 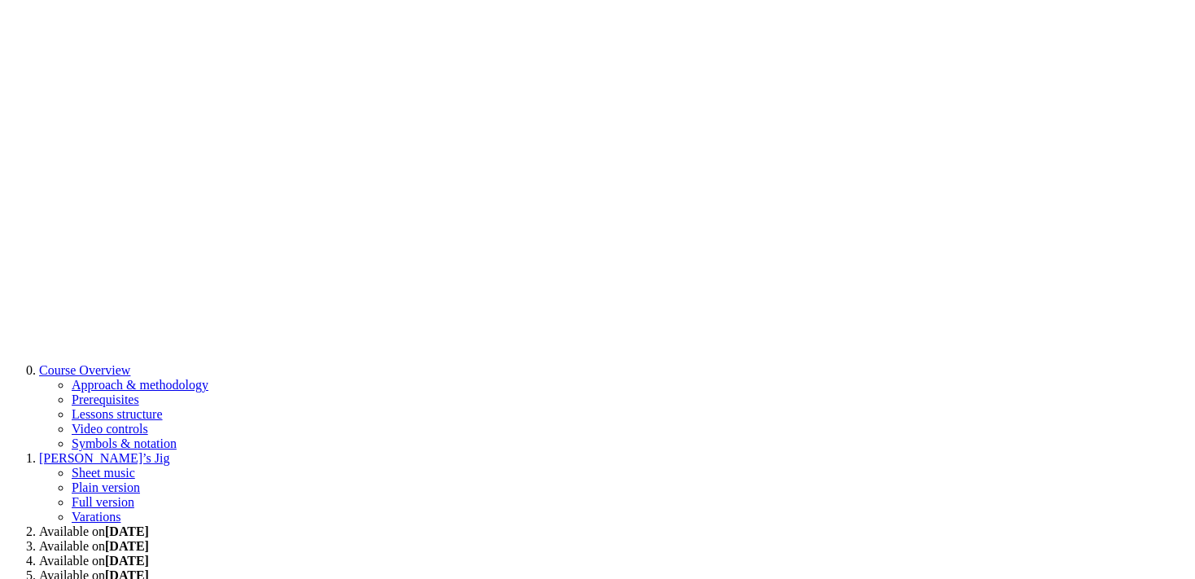 What do you see at coordinates (117, 413) in the screenshot?
I see `a: Lessons structure` at bounding box center [117, 413].